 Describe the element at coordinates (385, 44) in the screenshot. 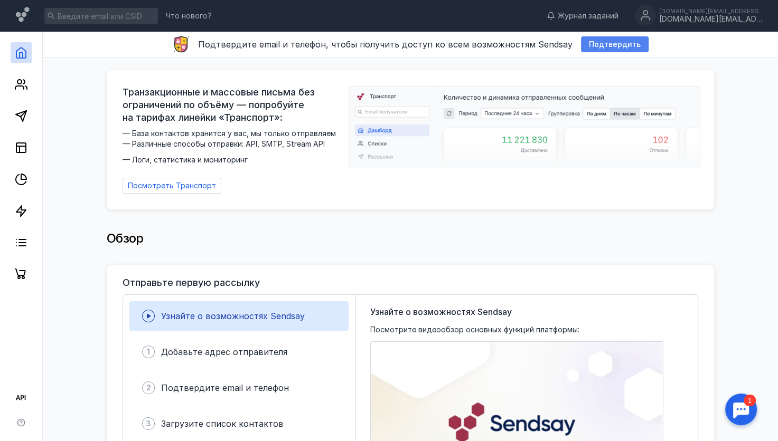

I see `span: Подтвердите email и телефон, чтобы получить доступ ко всем возможностям Sendsay` at that location.